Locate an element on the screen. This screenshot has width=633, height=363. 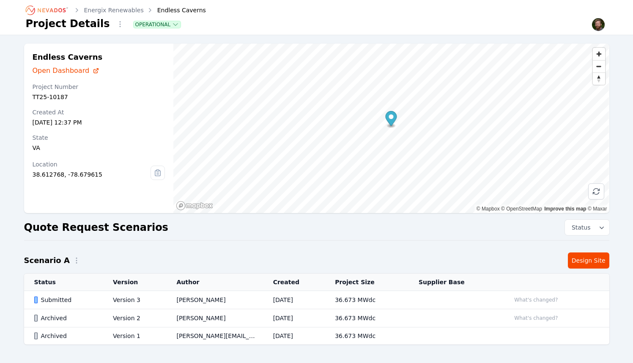
div: Project Number is located at coordinates (99, 87).